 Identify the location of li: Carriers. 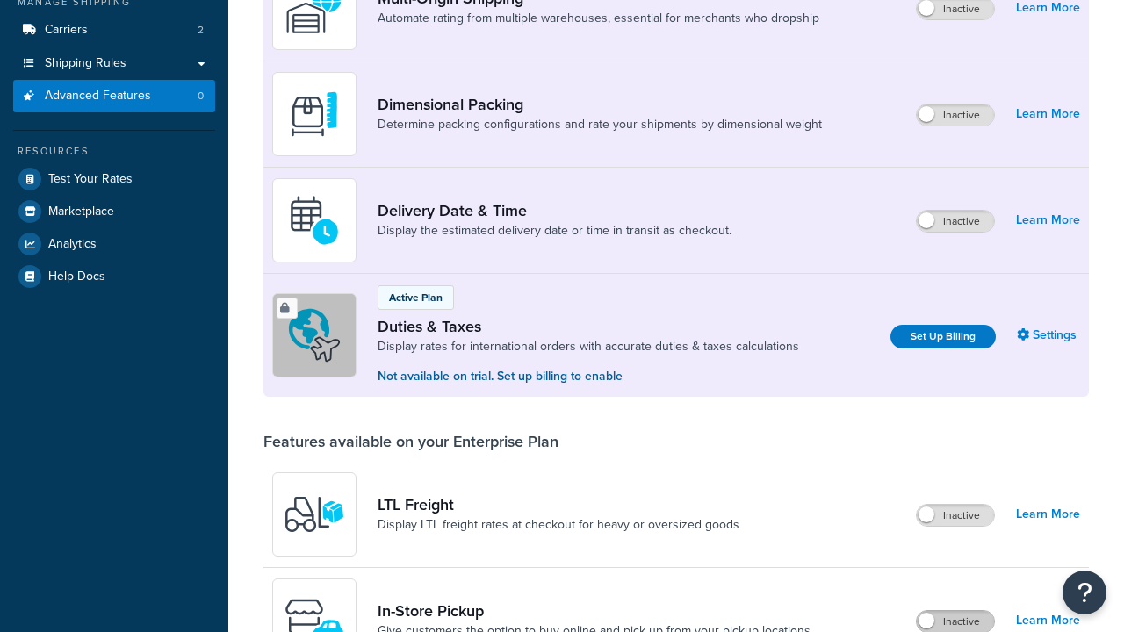
(114, 30).